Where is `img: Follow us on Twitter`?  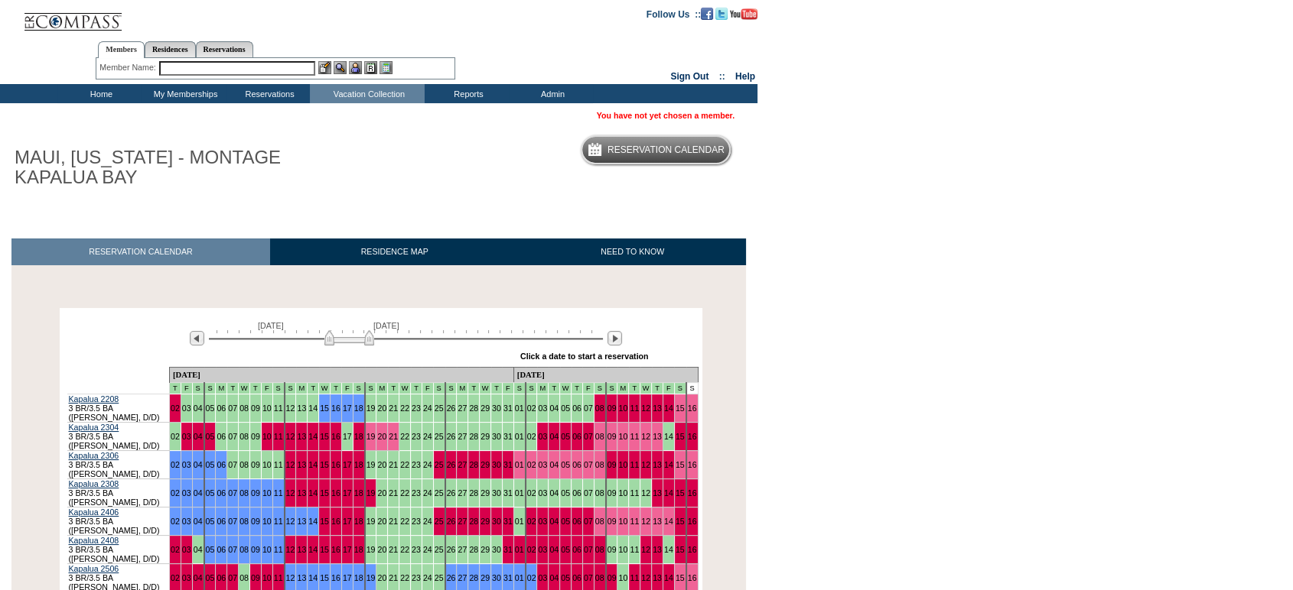 img: Follow us on Twitter is located at coordinates (721, 14).